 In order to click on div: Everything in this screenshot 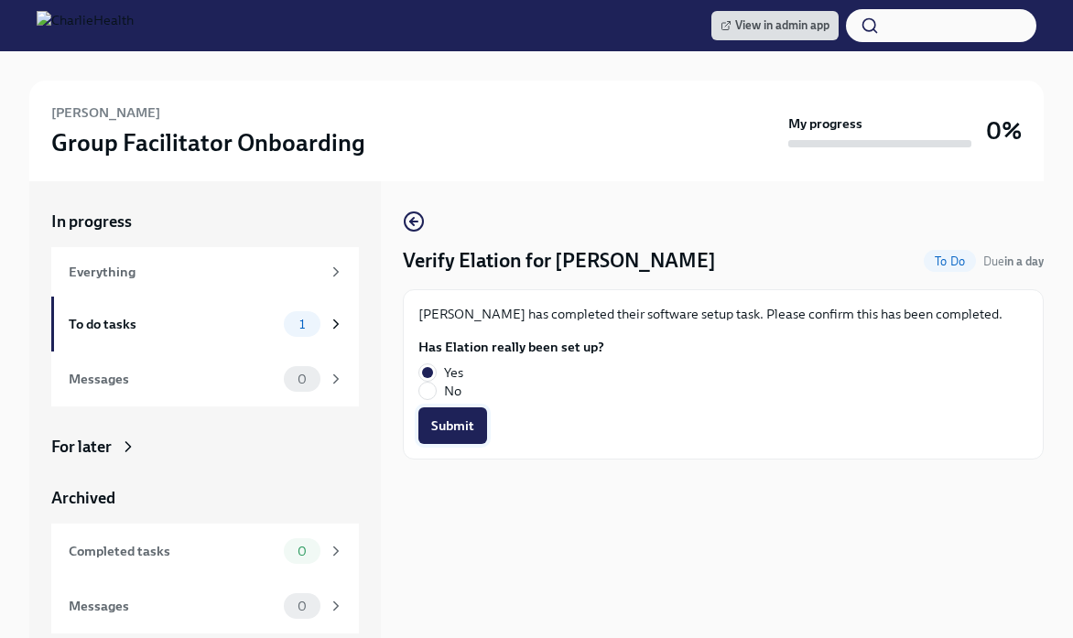, I will do `click(194, 272)`.